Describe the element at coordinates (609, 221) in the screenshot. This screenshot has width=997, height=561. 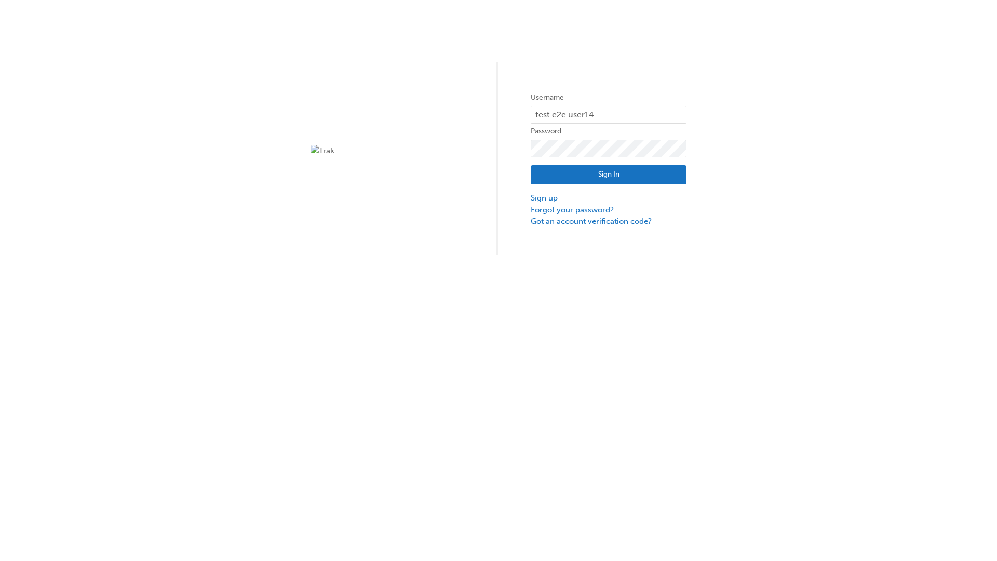
I see `a: Got an account verification code?` at that location.